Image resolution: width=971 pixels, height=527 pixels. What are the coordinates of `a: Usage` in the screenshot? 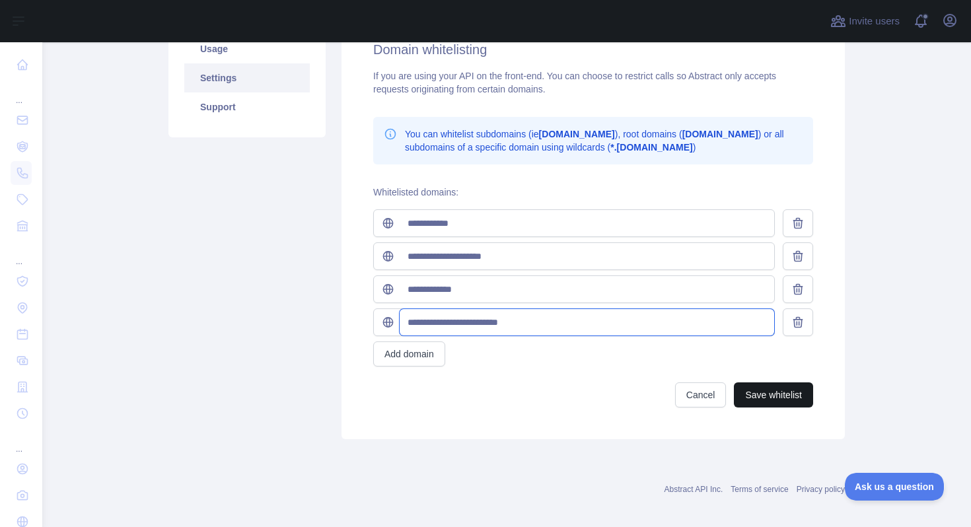 It's located at (247, 49).